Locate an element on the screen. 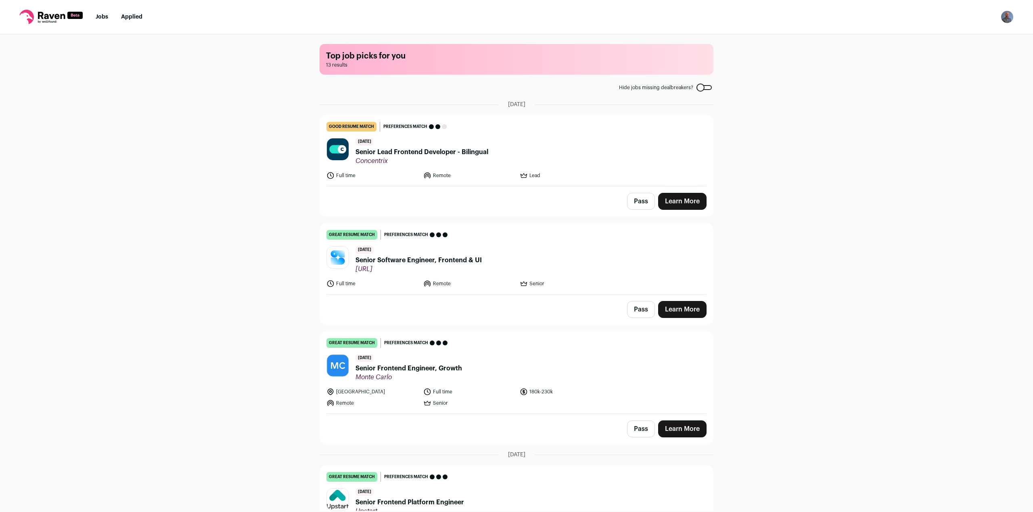 The image size is (1033, 512). span: Senior Frontend Engineer, Growth is located at coordinates (409, 368).